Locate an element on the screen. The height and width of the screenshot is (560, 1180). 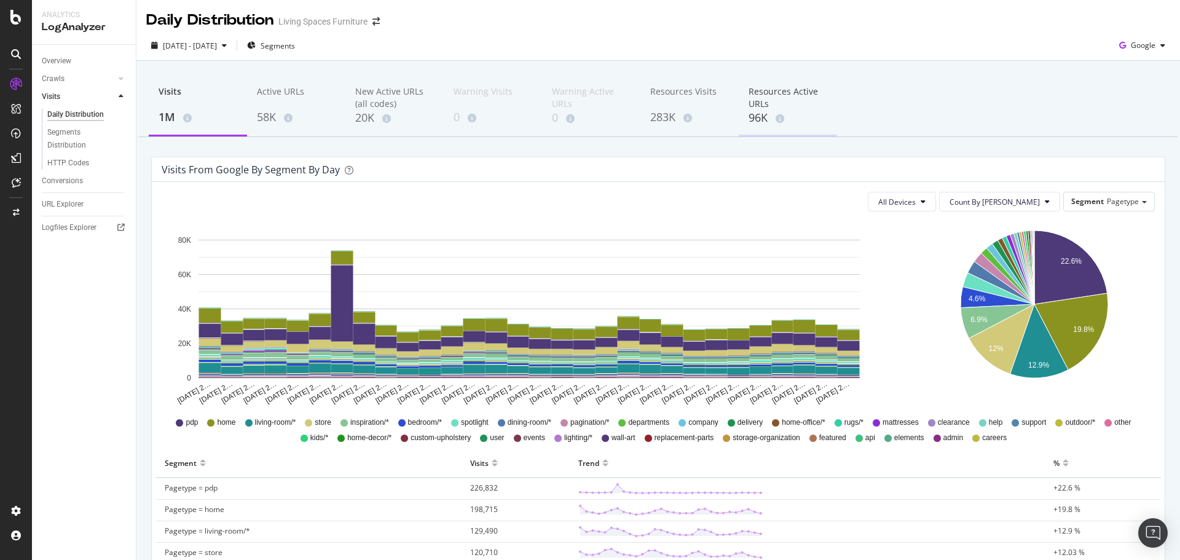
div: Conversions is located at coordinates (62, 181).